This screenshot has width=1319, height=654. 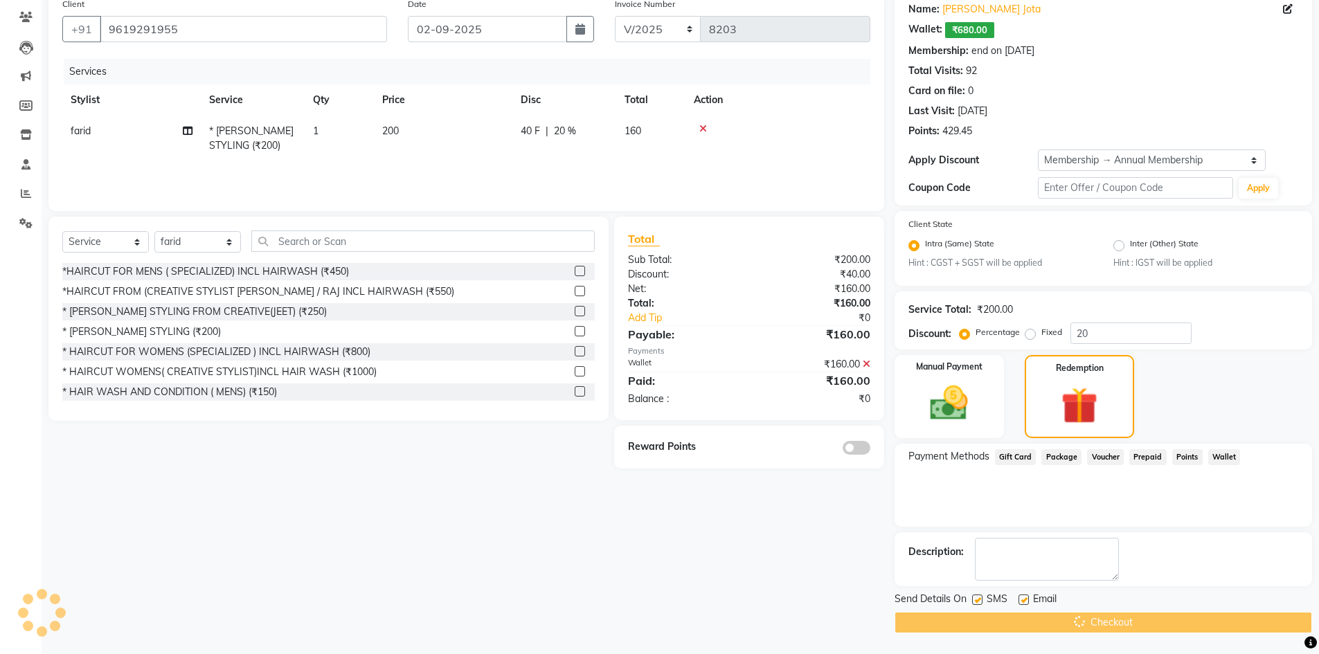 What do you see at coordinates (1001, 263) in the screenshot?
I see `small: Hint : CGST + SGST will be applied` at bounding box center [1001, 263].